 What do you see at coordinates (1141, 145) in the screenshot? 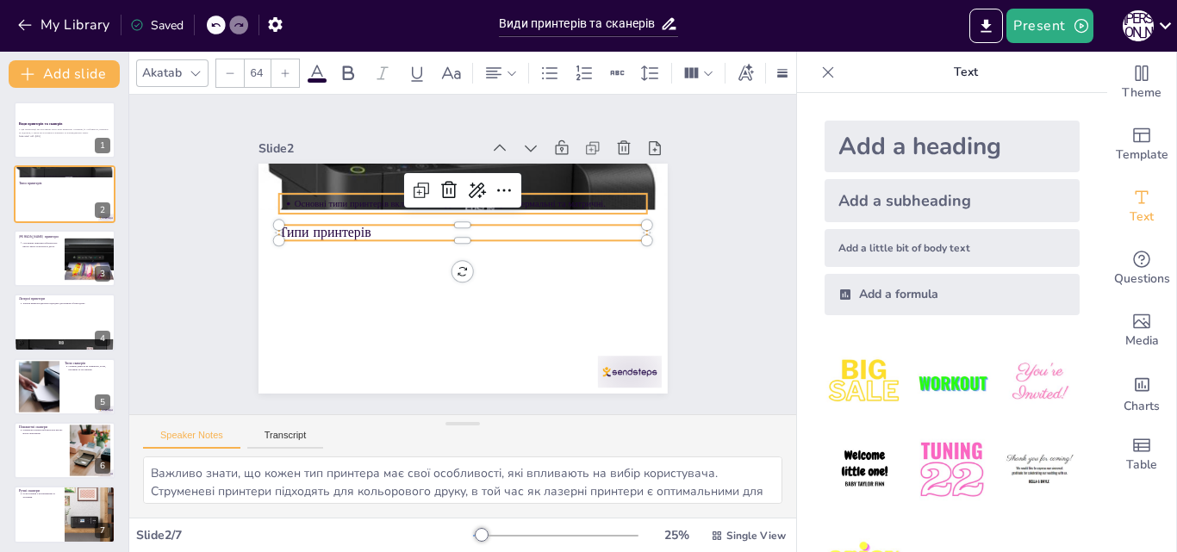
I see `div: Add ready made slides` at bounding box center [1141, 145].